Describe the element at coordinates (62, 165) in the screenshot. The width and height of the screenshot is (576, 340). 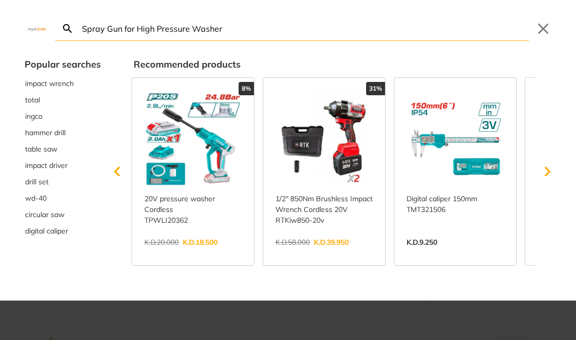
I see `button: Select suggestion: impact driver` at that location.